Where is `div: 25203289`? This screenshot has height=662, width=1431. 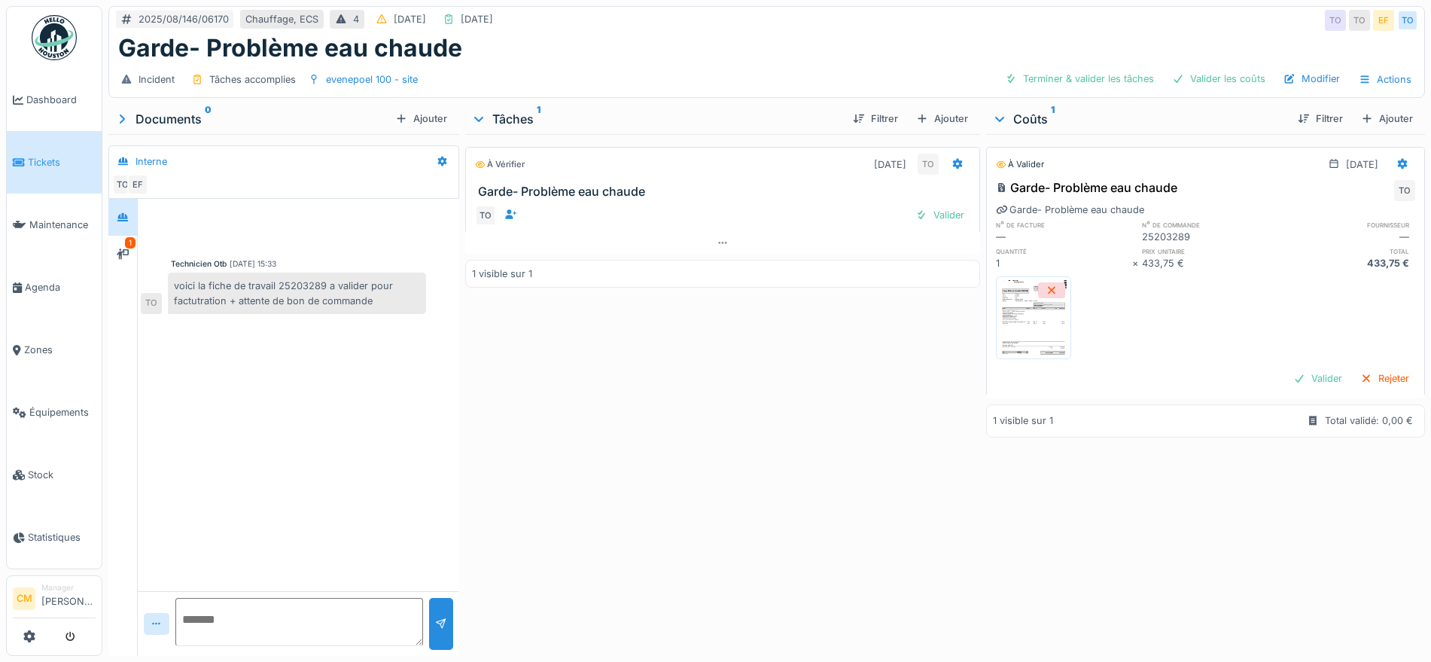 div: 25203289 is located at coordinates (1210, 236).